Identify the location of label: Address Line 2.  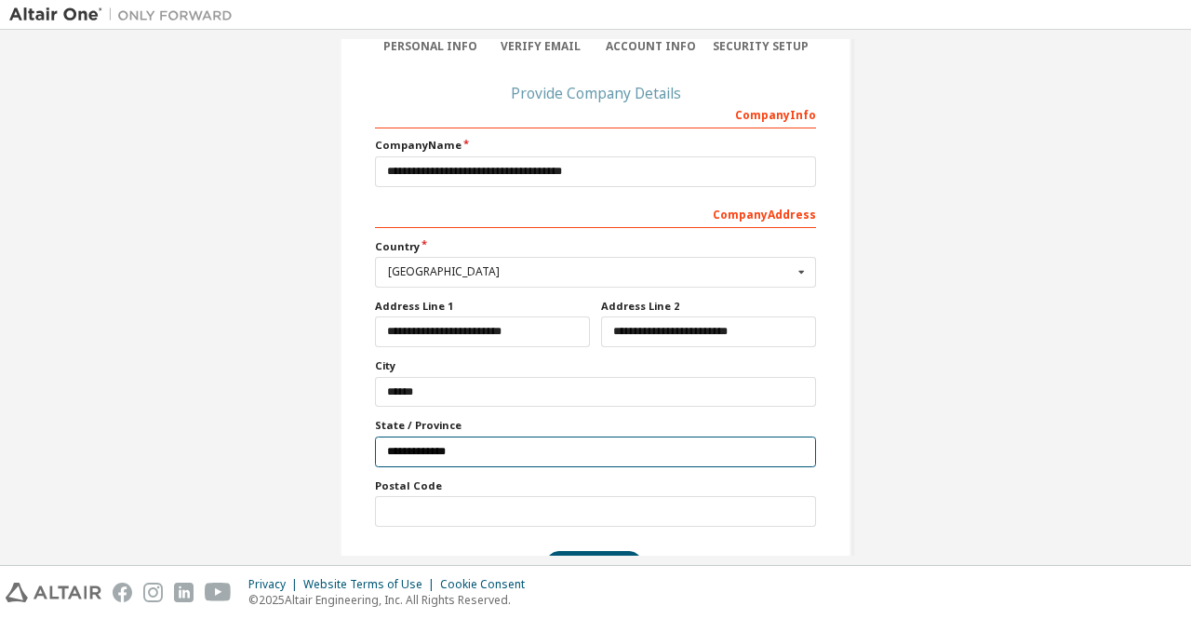
(708, 306).